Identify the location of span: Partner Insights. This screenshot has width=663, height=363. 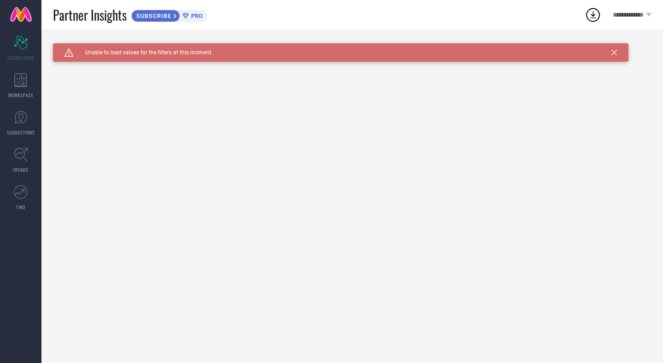
(90, 15).